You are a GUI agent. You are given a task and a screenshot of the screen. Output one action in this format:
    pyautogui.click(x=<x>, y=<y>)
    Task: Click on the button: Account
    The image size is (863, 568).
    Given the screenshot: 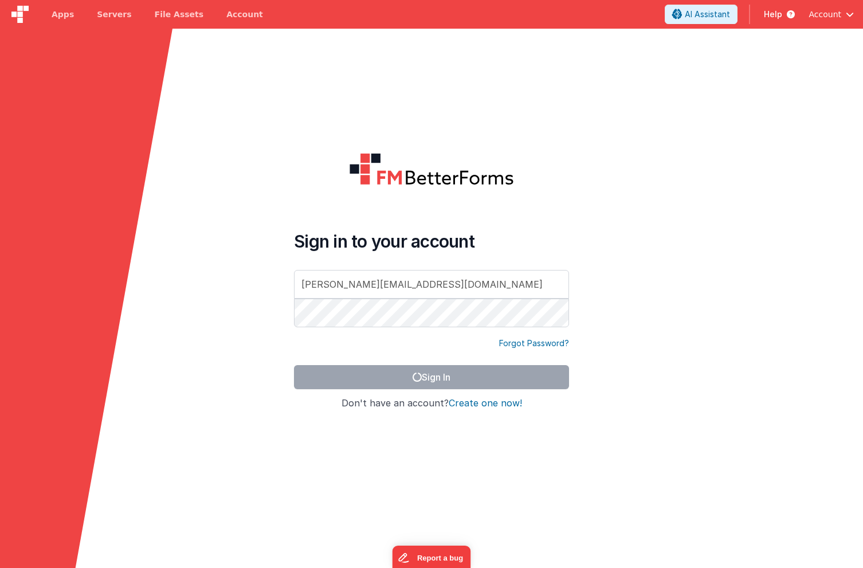 What is the action you would take?
    pyautogui.click(x=831, y=14)
    